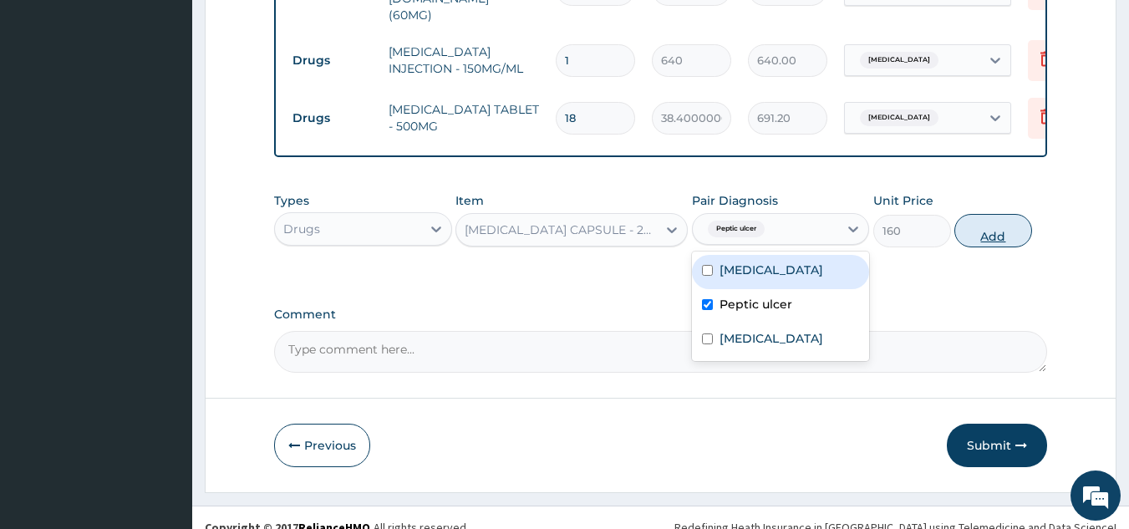  What do you see at coordinates (163, 381) in the screenshot?
I see `textarea: Type your message and hit 'Enter'` at bounding box center [163, 381].